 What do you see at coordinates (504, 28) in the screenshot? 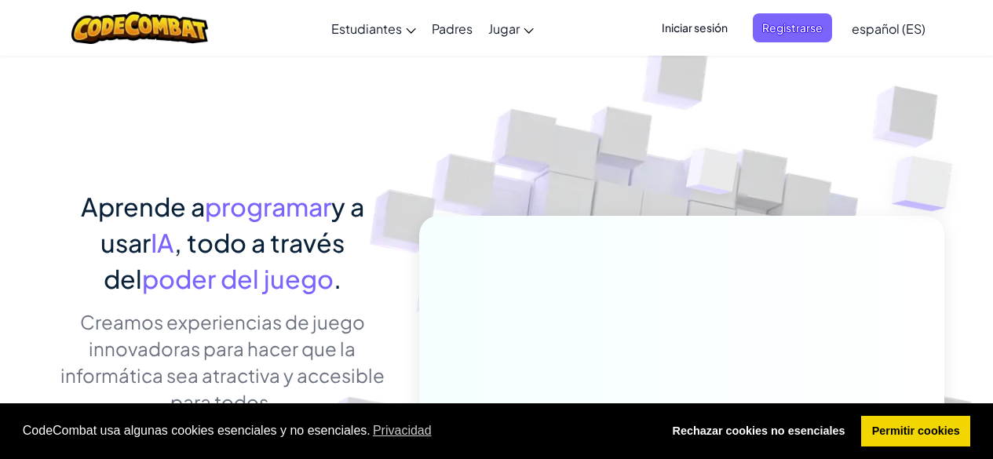
I see `span: Jugar` at bounding box center [504, 28].